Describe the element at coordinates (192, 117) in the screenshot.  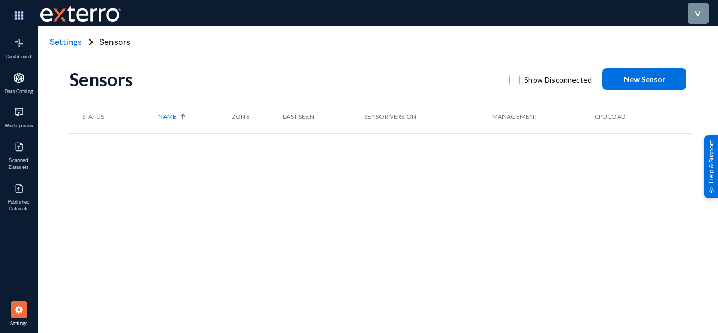
I see `div: Name` at that location.